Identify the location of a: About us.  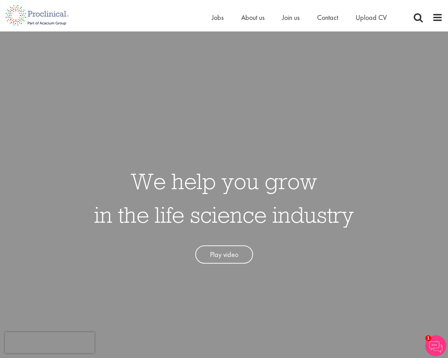
(253, 18).